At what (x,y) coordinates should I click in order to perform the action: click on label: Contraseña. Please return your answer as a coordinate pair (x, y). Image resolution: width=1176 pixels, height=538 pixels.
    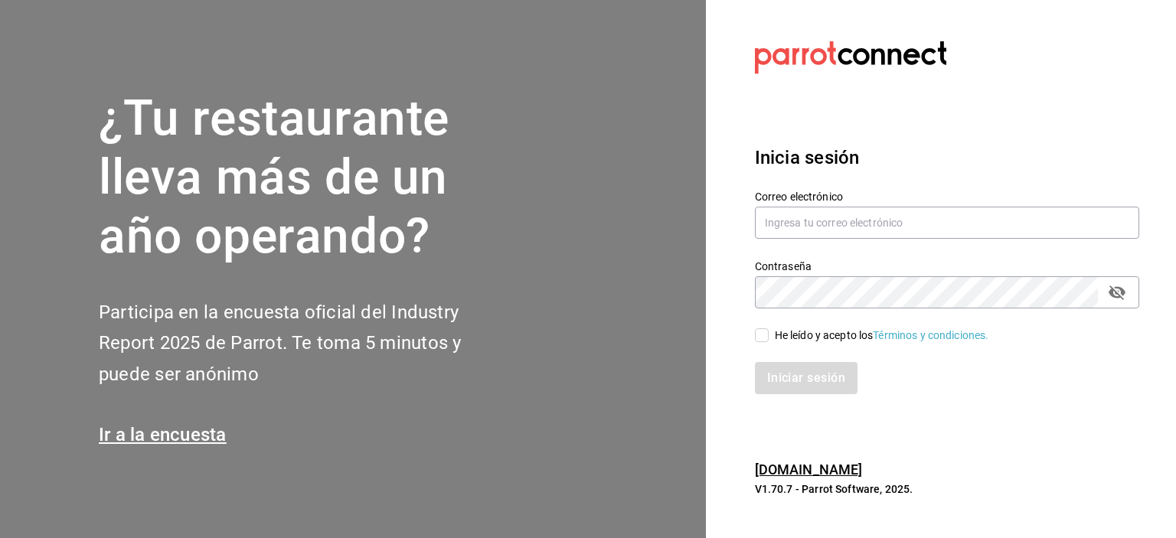
    Looking at the image, I should click on (947, 266).